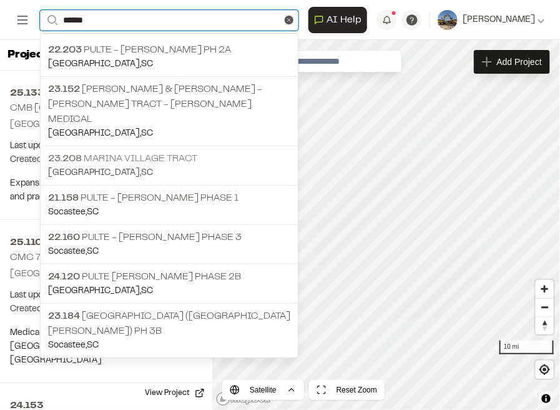 This screenshot has width=560, height=410. Describe the element at coordinates (64, 237) in the screenshot. I see `span: 22.160` at that location.